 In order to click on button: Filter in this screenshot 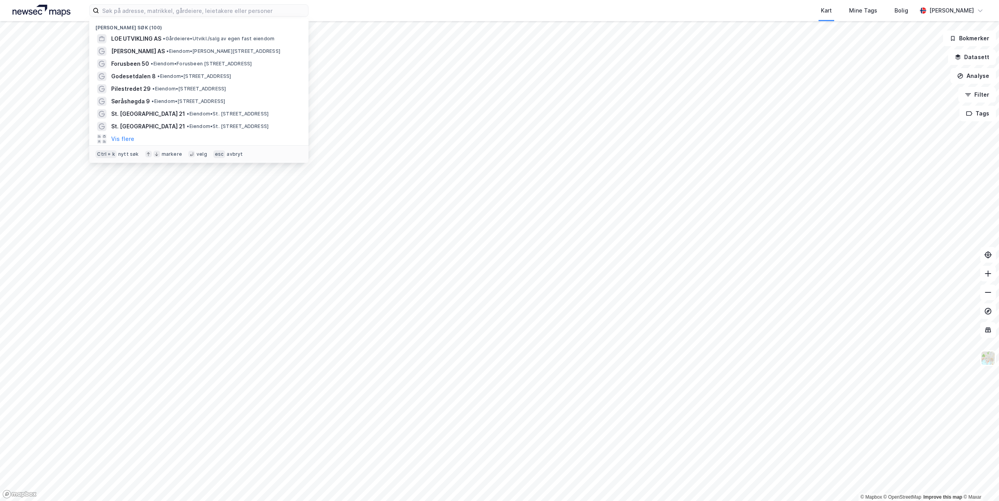, I will do `click(977, 95)`.